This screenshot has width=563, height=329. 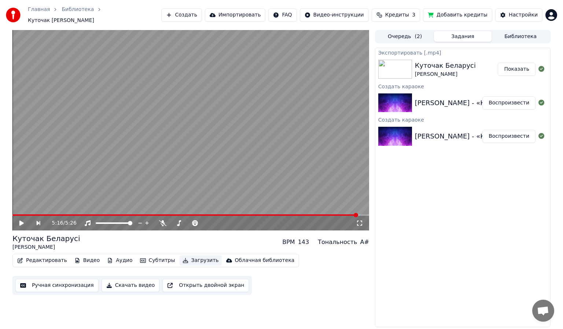 I want to click on a: Библиотека, so click(x=78, y=10).